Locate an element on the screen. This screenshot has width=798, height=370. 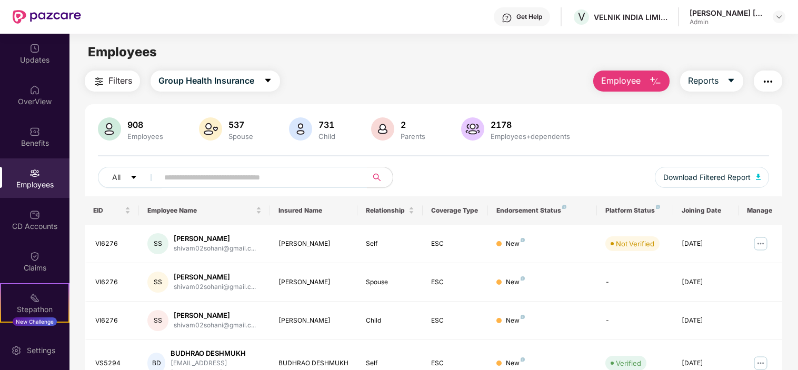
img: svg+xml;base64,PHN2ZyB4bWxucz0iaHR0cDovL3d3dy53My5vcmcvMjAwMC9zdmciIHdpZHRoPSIyMSIgaGVpZ2h0PSIyMC... is located at coordinates (35, 298).